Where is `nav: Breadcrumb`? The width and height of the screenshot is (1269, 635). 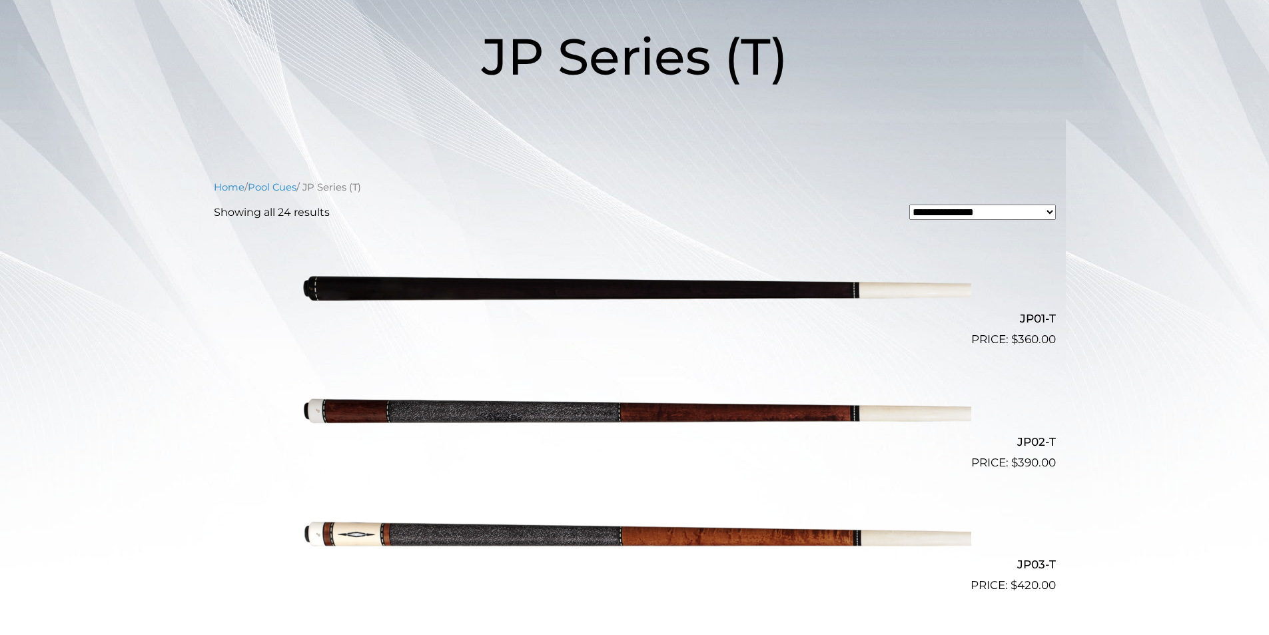 nav: Breadcrumb is located at coordinates (635, 187).